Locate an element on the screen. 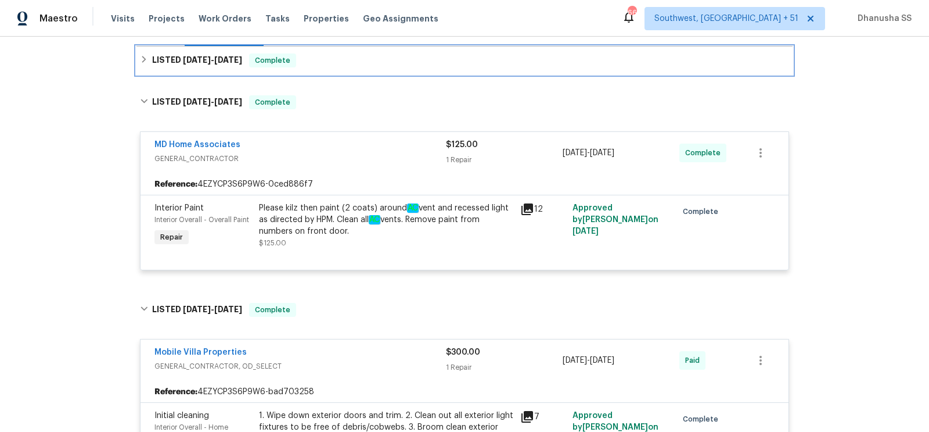  div: 666 is located at coordinates (632, 13).